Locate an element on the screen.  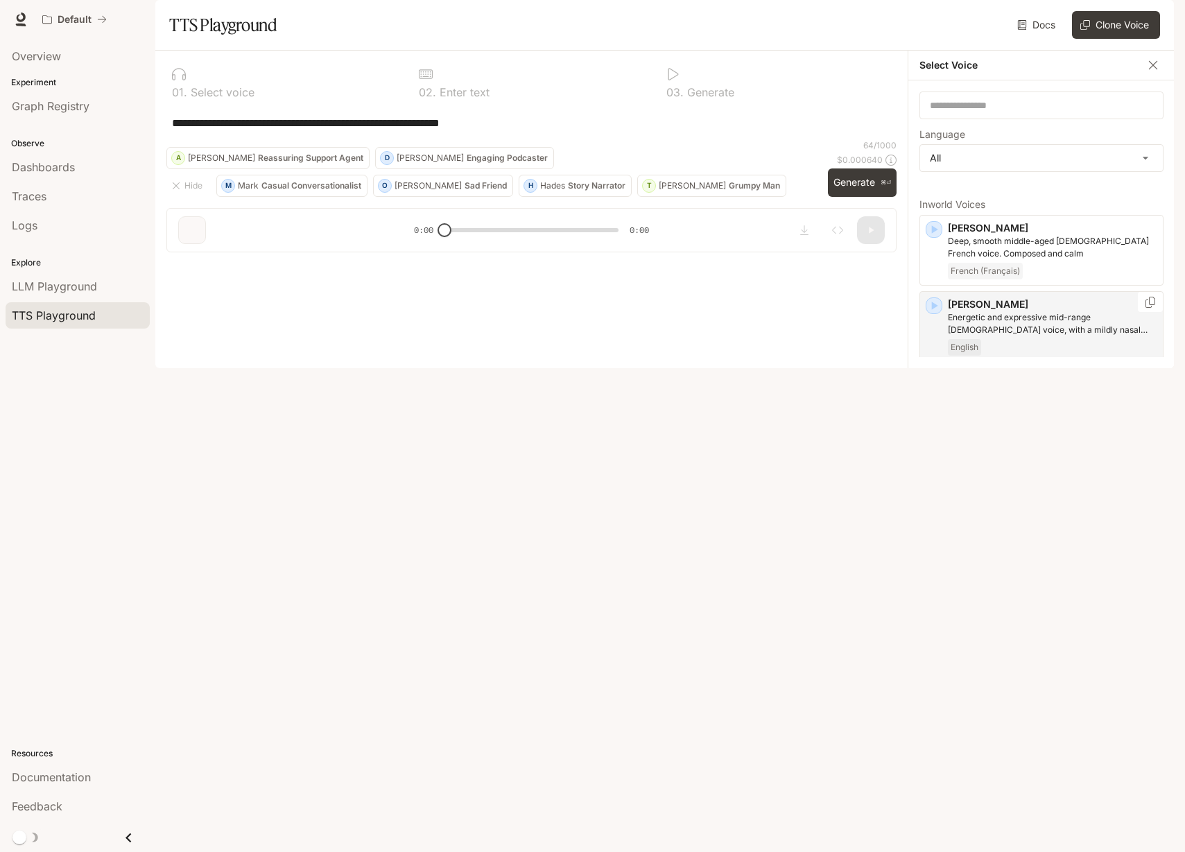
div: D is located at coordinates (387, 158).